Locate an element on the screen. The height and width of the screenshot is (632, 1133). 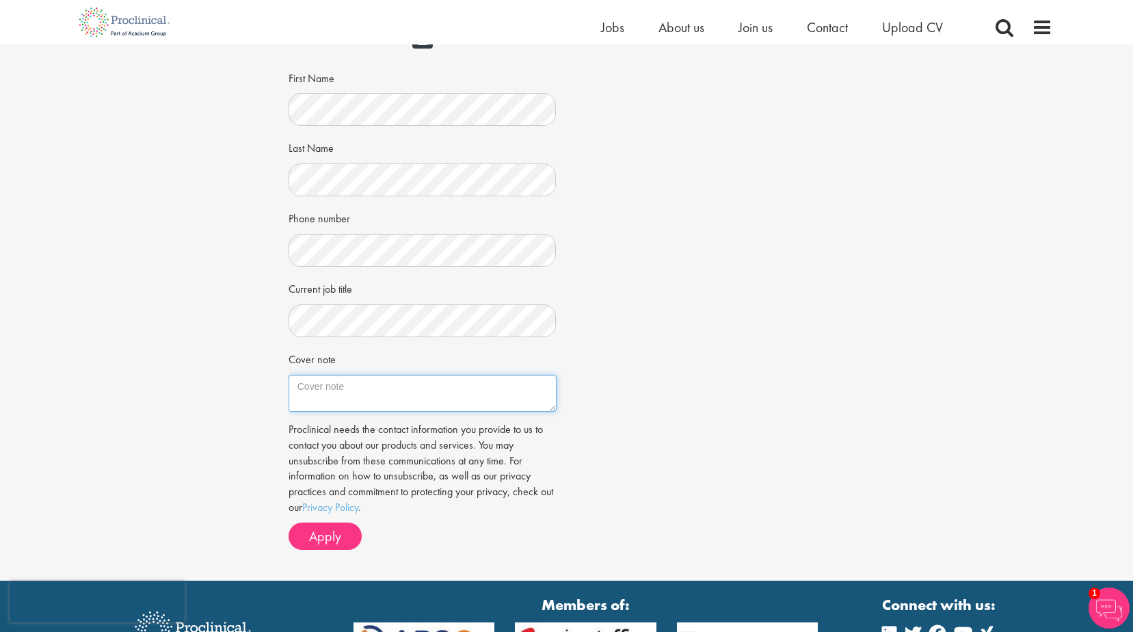
button: Apply is located at coordinates (325, 536).